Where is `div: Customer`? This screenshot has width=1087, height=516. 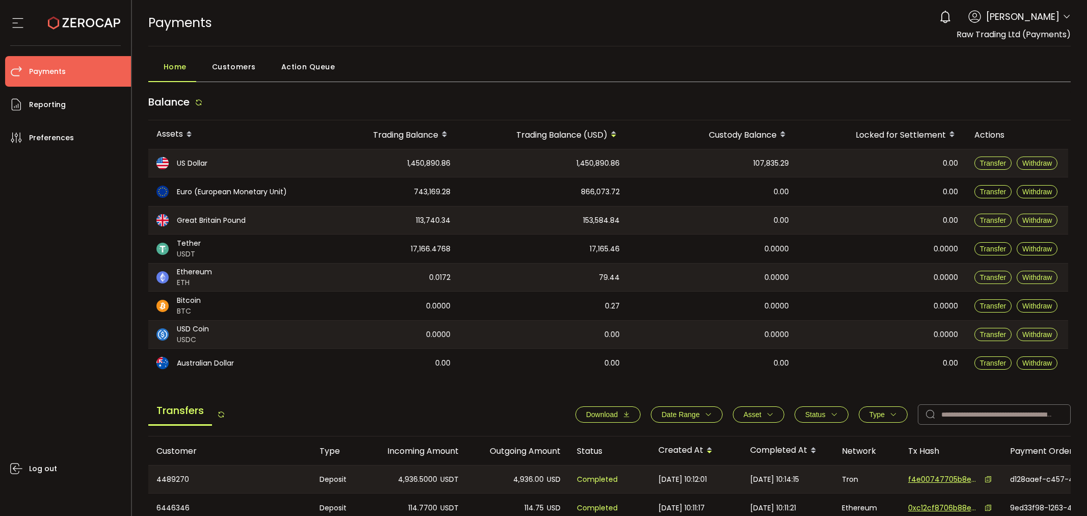
div: Customer is located at coordinates (230, 450).